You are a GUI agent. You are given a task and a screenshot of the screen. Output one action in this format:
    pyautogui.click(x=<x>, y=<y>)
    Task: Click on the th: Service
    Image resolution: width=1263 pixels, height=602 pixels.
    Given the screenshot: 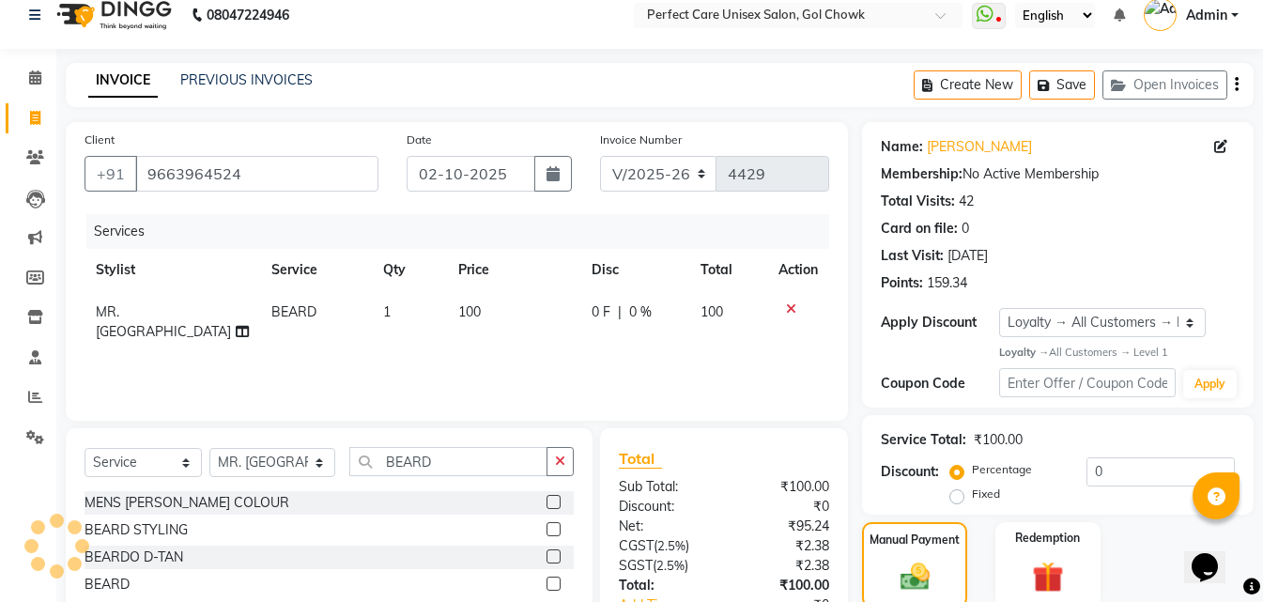 What is the action you would take?
    pyautogui.click(x=316, y=270)
    